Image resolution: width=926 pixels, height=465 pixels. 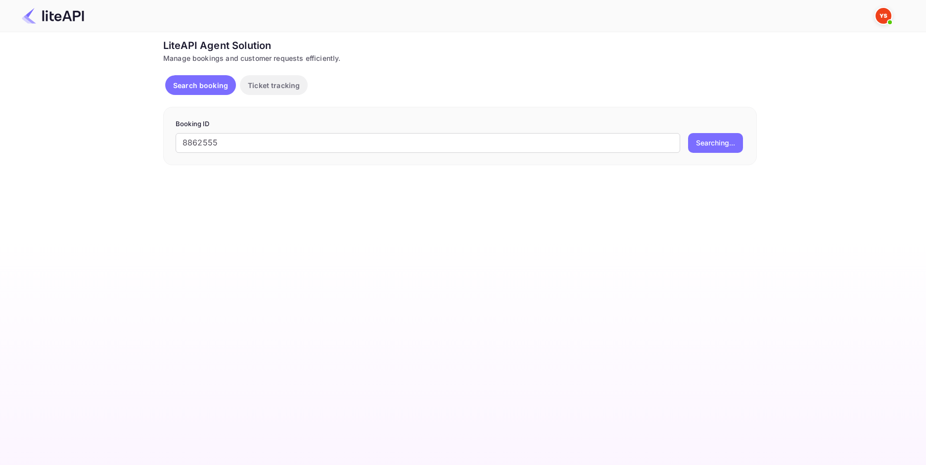 I want to click on button: Searching..., so click(x=715, y=143).